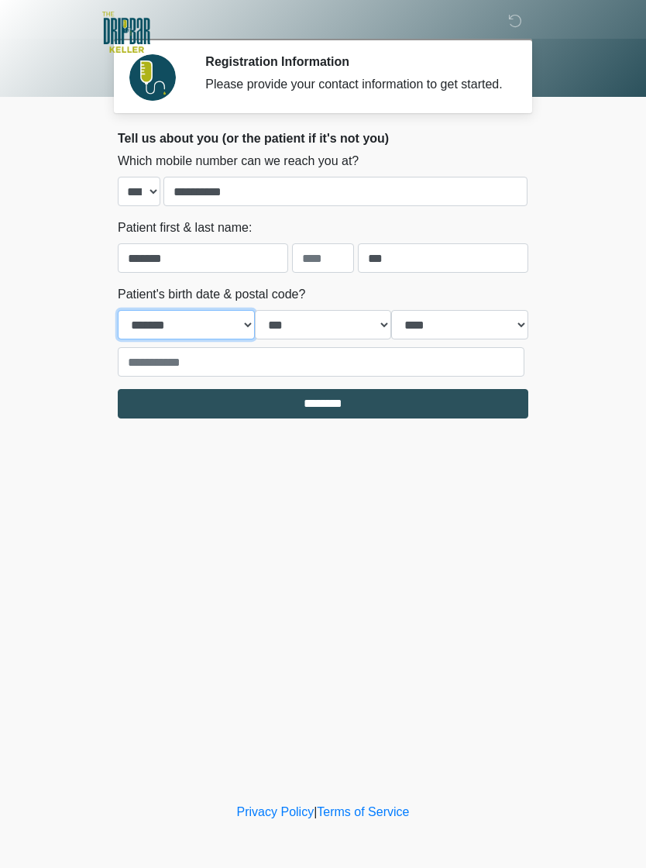  What do you see at coordinates (355, 84) in the screenshot?
I see `div: Please provide your contact information to get started.` at bounding box center [355, 84].